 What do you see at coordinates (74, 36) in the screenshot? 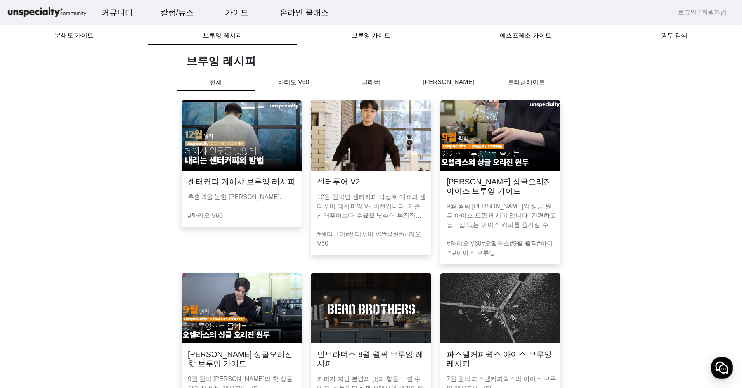
I see `span: 분쇄도 가이드` at bounding box center [74, 36].